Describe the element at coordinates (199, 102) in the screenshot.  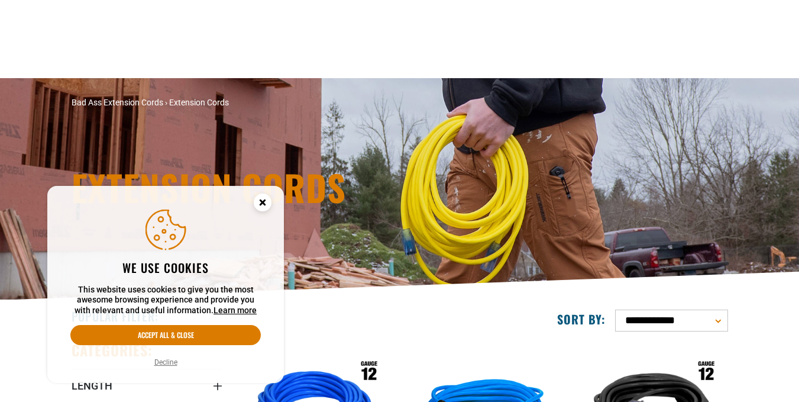
I see `span: Extension Cords` at that location.